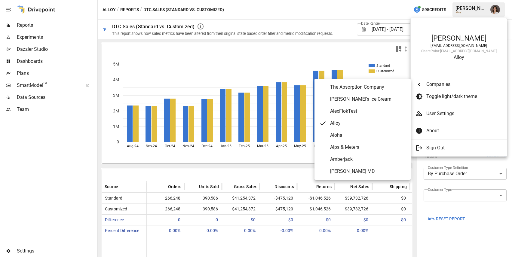  Describe the element at coordinates (464, 131) in the screenshot. I see `span: About...` at that location.